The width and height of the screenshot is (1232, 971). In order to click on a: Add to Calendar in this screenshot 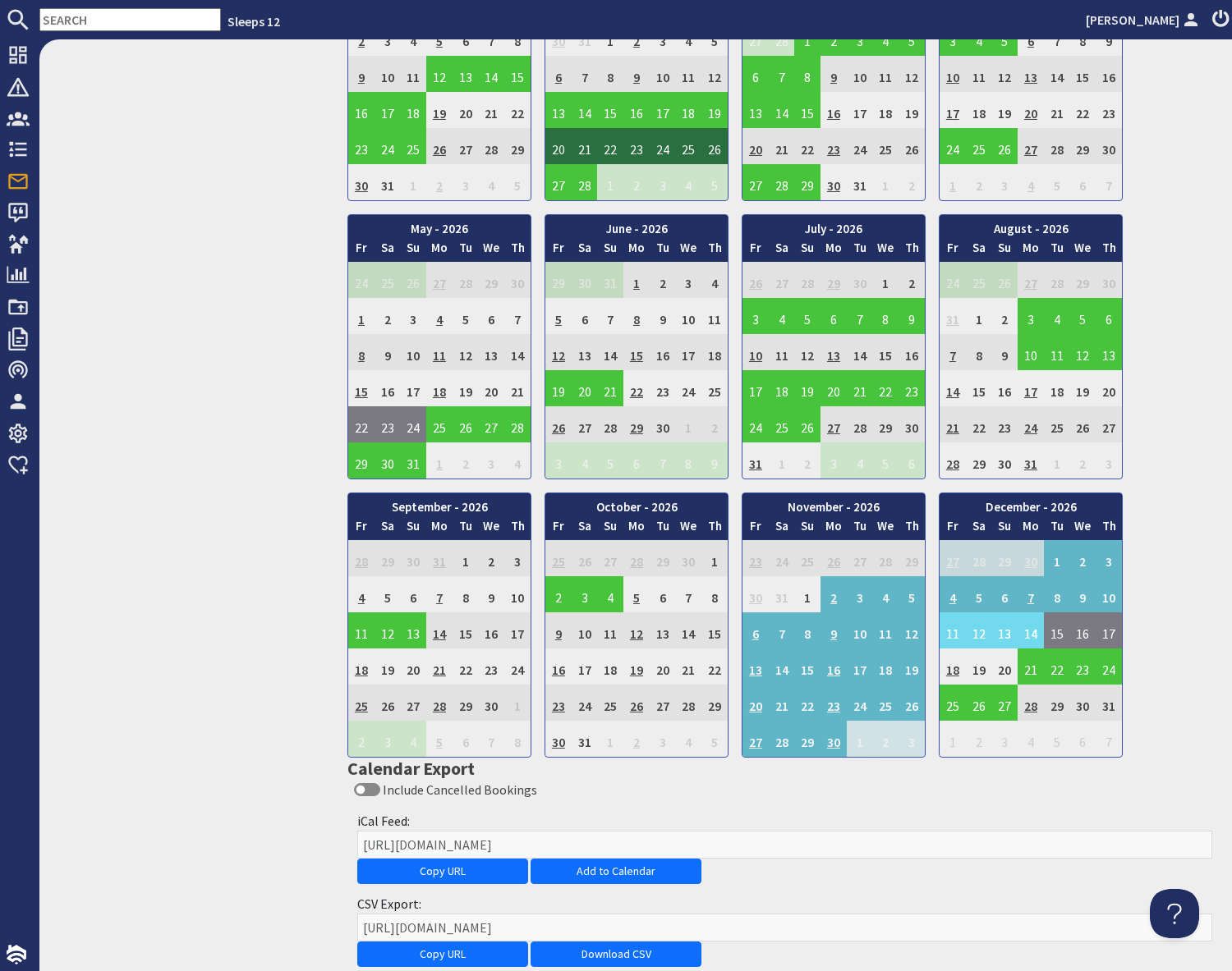, I will do `click(616, 871)`.